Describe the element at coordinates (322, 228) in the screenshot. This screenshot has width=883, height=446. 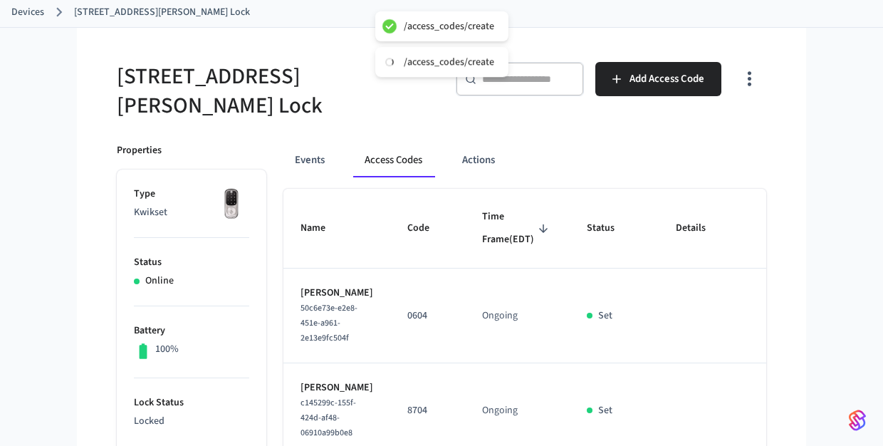
I see `span: Name` at that location.